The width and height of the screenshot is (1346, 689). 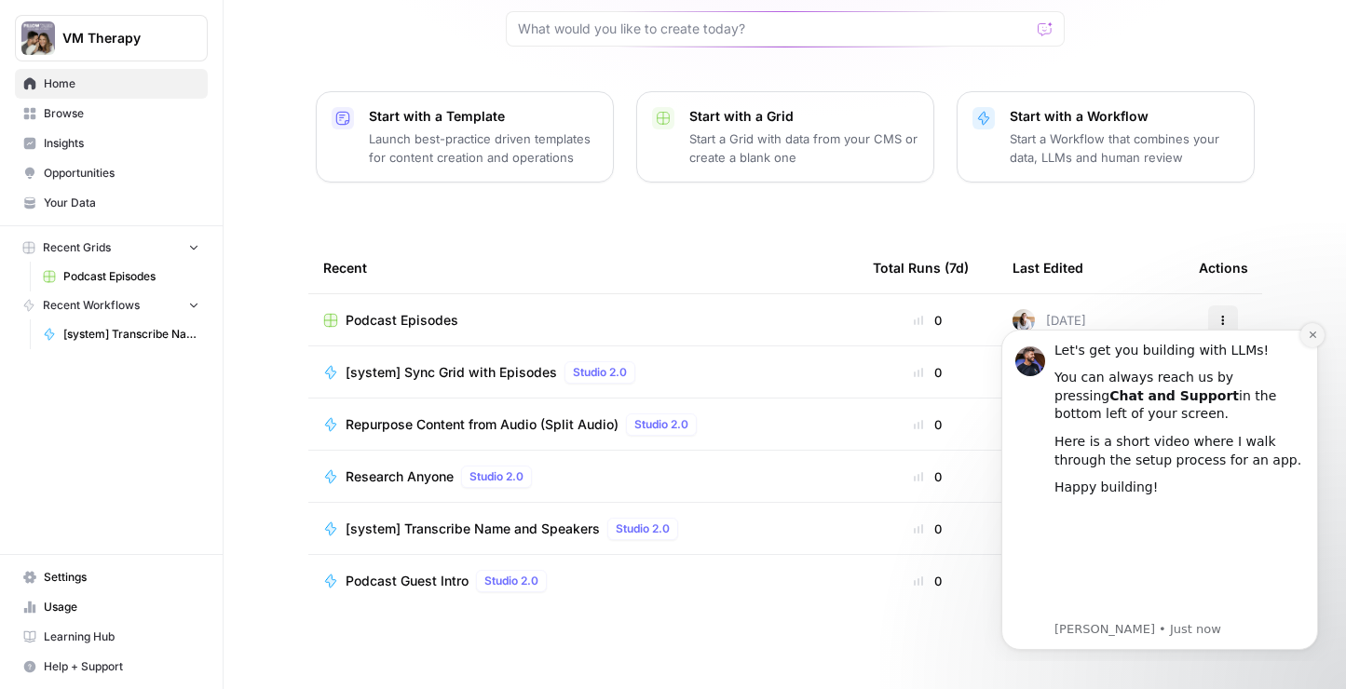 I want to click on img: Profile image for Steven, so click(x=57, y=48).